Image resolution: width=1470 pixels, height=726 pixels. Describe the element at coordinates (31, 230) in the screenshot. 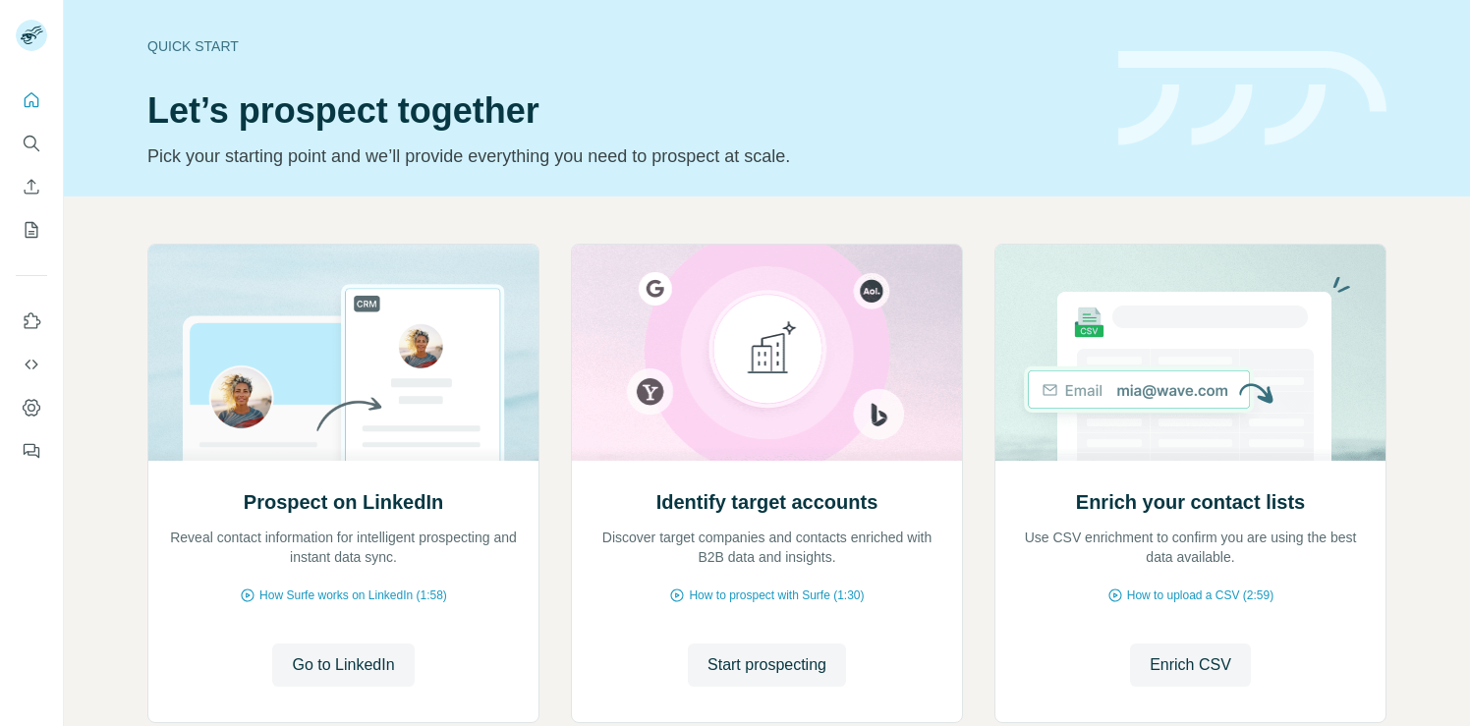

I see `button: My lists` at that location.